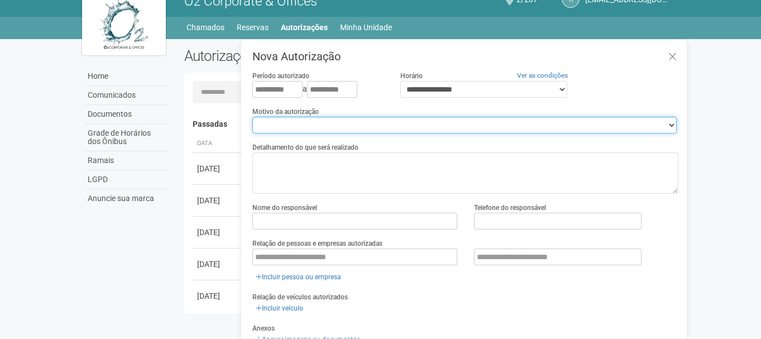  What do you see at coordinates (510, 208) in the screenshot?
I see `label: Telefone do responsável` at bounding box center [510, 208].